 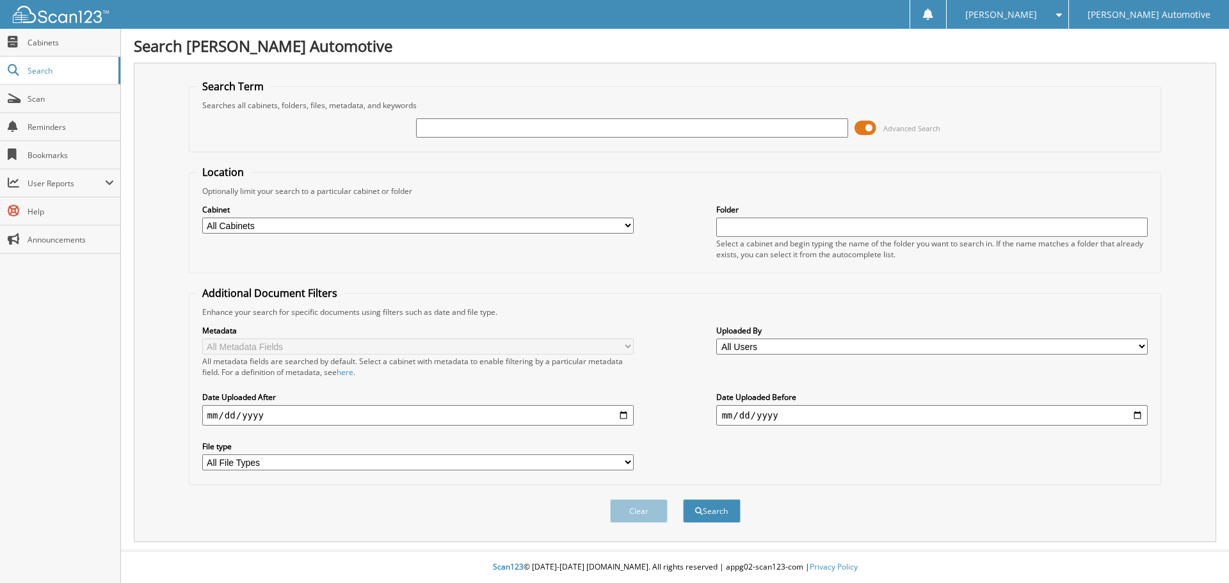 What do you see at coordinates (70, 127) in the screenshot?
I see `span: Reminders` at bounding box center [70, 127].